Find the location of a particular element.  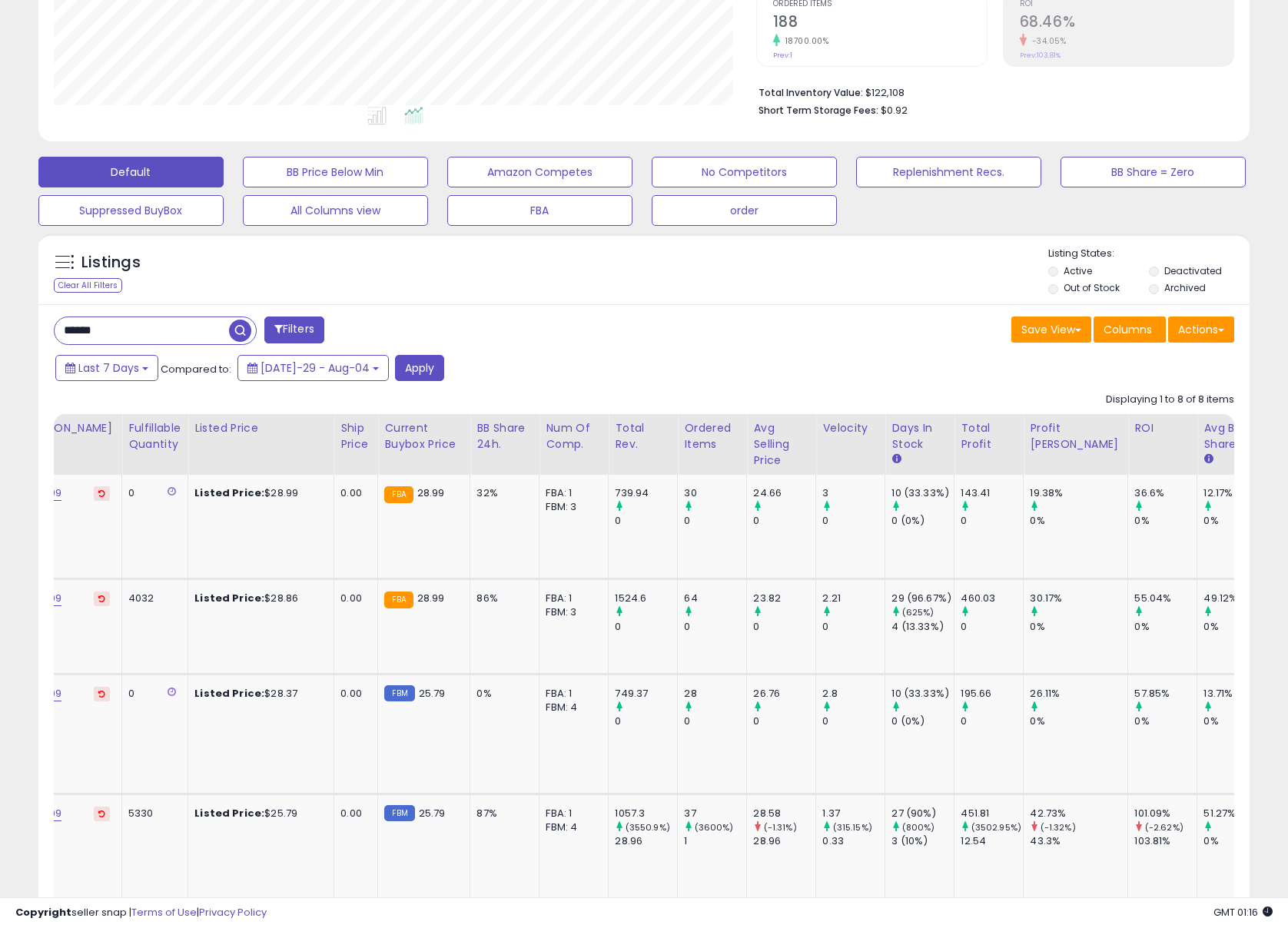

div: 51.27% is located at coordinates (1234, 814).